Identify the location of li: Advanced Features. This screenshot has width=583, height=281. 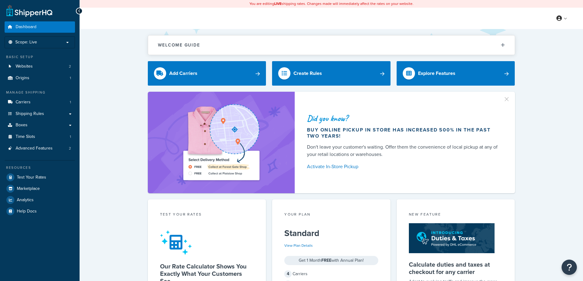
(40, 149).